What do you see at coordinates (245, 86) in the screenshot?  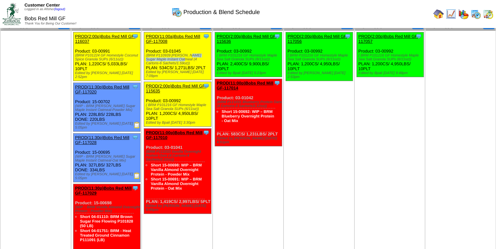 I see `a: PROD(11:00p)Bobs Red Mill GF-117014` at bounding box center [245, 86].